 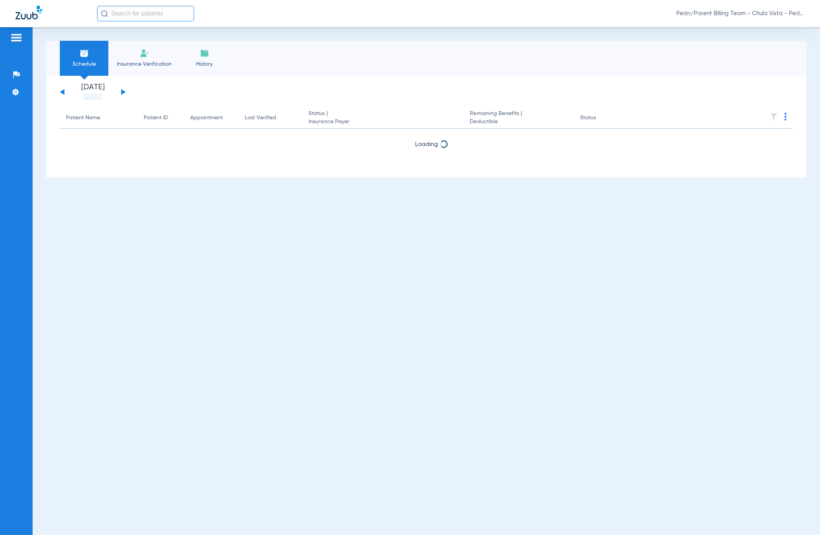 I want to click on input: Search for patients, so click(x=146, y=14).